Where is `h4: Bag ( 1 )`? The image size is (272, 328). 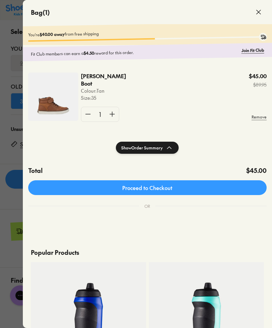
h4: Bag ( 1 ) is located at coordinates (40, 12).